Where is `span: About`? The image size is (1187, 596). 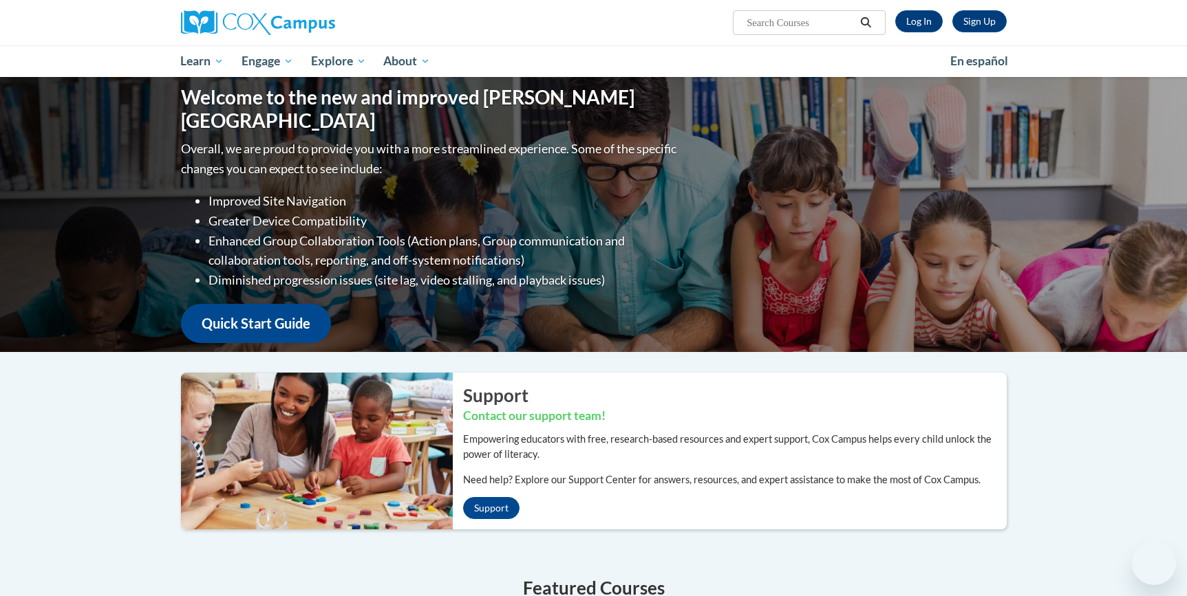
span: About is located at coordinates (407, 61).